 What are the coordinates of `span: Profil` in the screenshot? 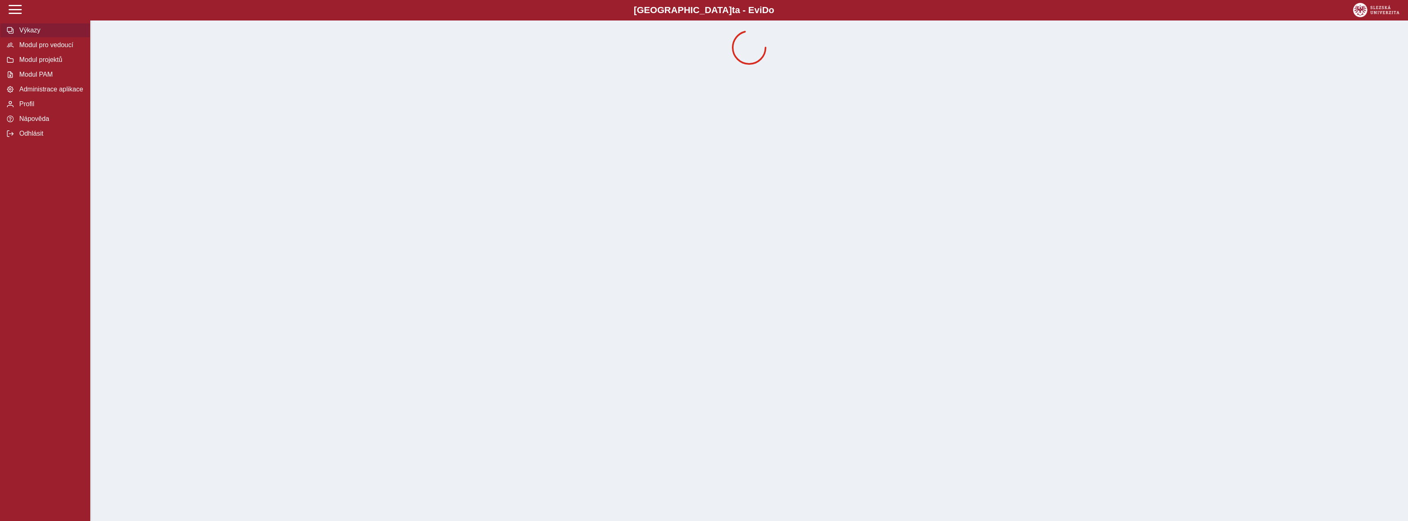 It's located at (50, 104).